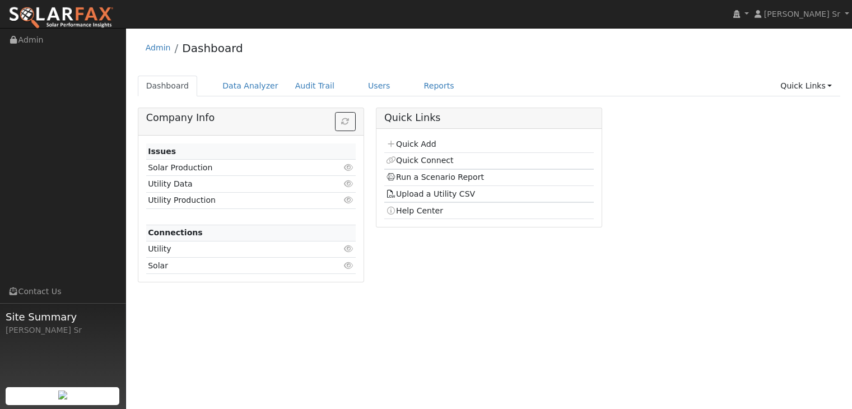 Image resolution: width=852 pixels, height=409 pixels. I want to click on strong: Issues, so click(162, 151).